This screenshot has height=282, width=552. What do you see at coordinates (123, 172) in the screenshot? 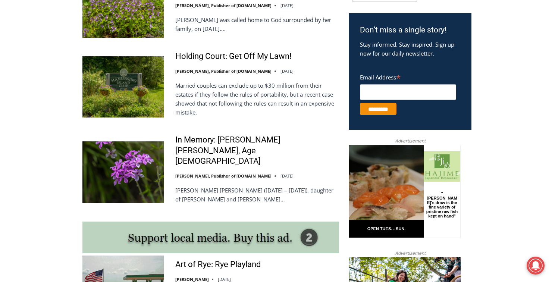
I see `img: In Memory: Barbara Porter Schofield, Age 90` at bounding box center [123, 172].